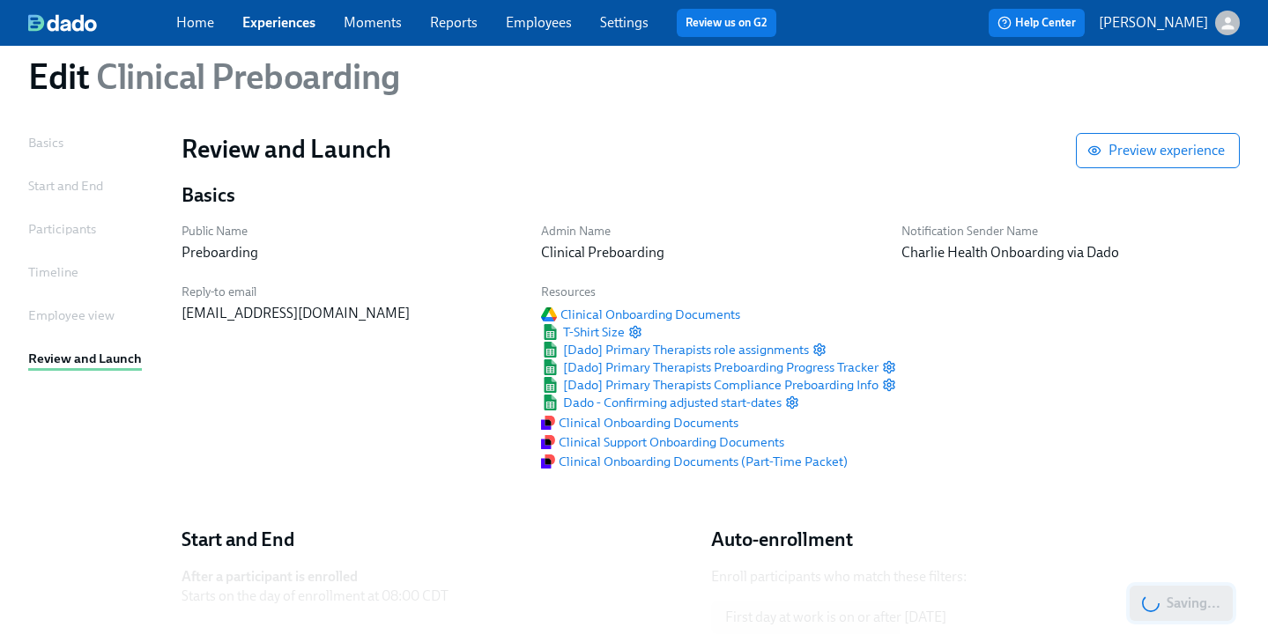  Describe the element at coordinates (195, 22) in the screenshot. I see `a: Home` at that location.